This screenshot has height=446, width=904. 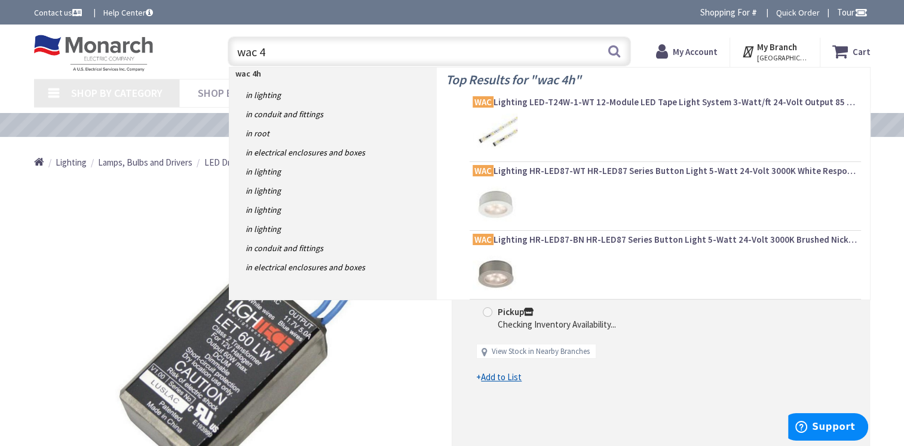 I want to click on span: Shopping For, so click(x=725, y=12).